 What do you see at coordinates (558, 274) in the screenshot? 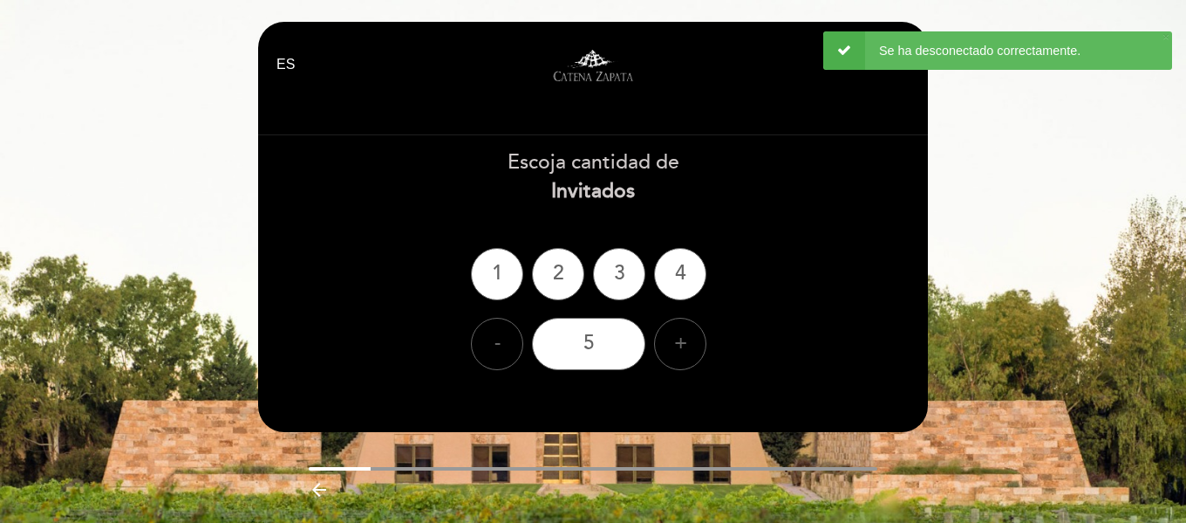
I see `div: 2` at bounding box center [558, 274].